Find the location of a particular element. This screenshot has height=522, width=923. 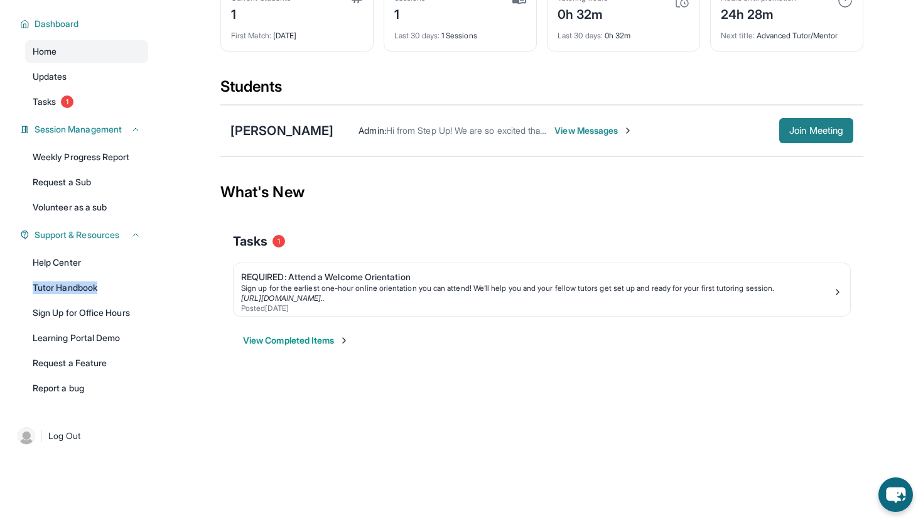

button: Join Meeting is located at coordinates (816, 131).